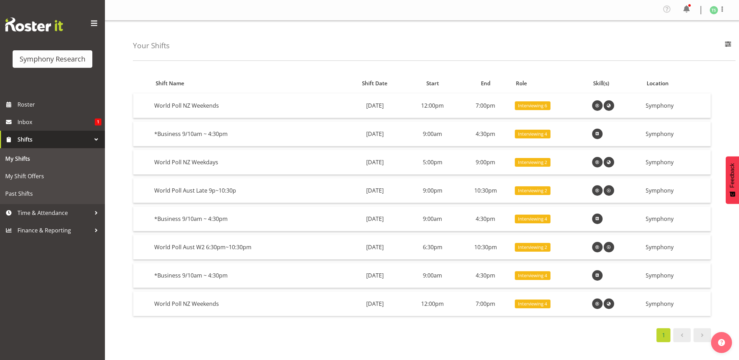 This screenshot has width=739, height=360. I want to click on h4: Your Shifts, so click(151, 45).